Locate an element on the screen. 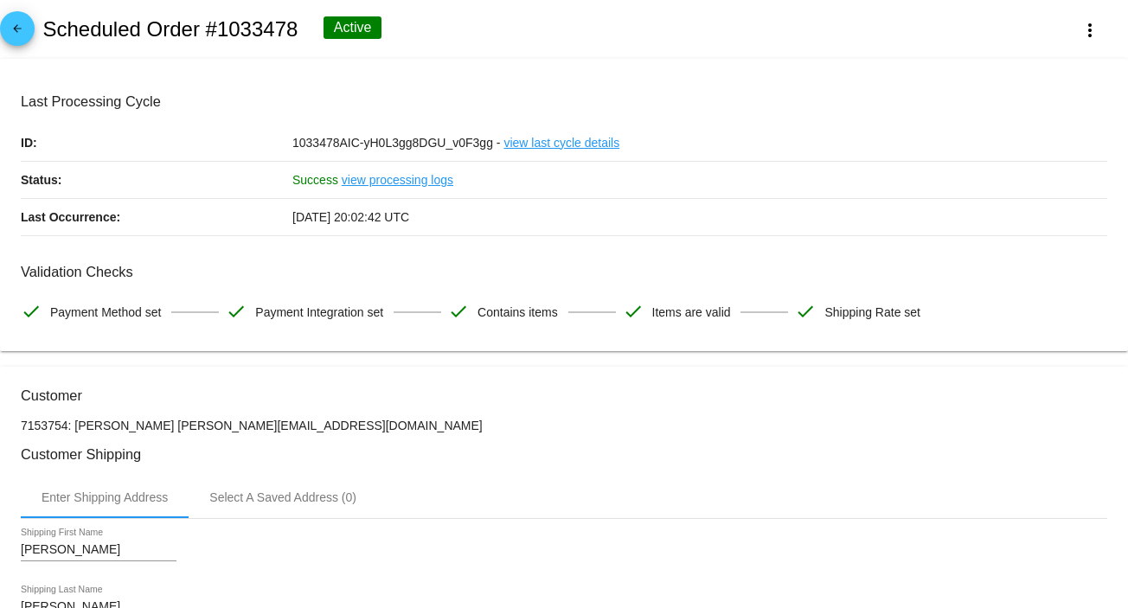  h3: Customer Shipping is located at coordinates (564, 454).